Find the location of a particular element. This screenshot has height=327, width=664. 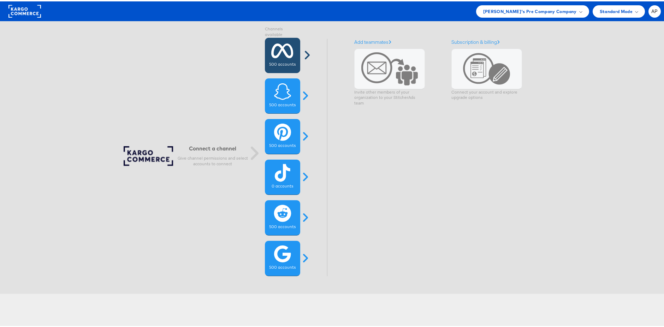

span: AP is located at coordinates (654, 10).